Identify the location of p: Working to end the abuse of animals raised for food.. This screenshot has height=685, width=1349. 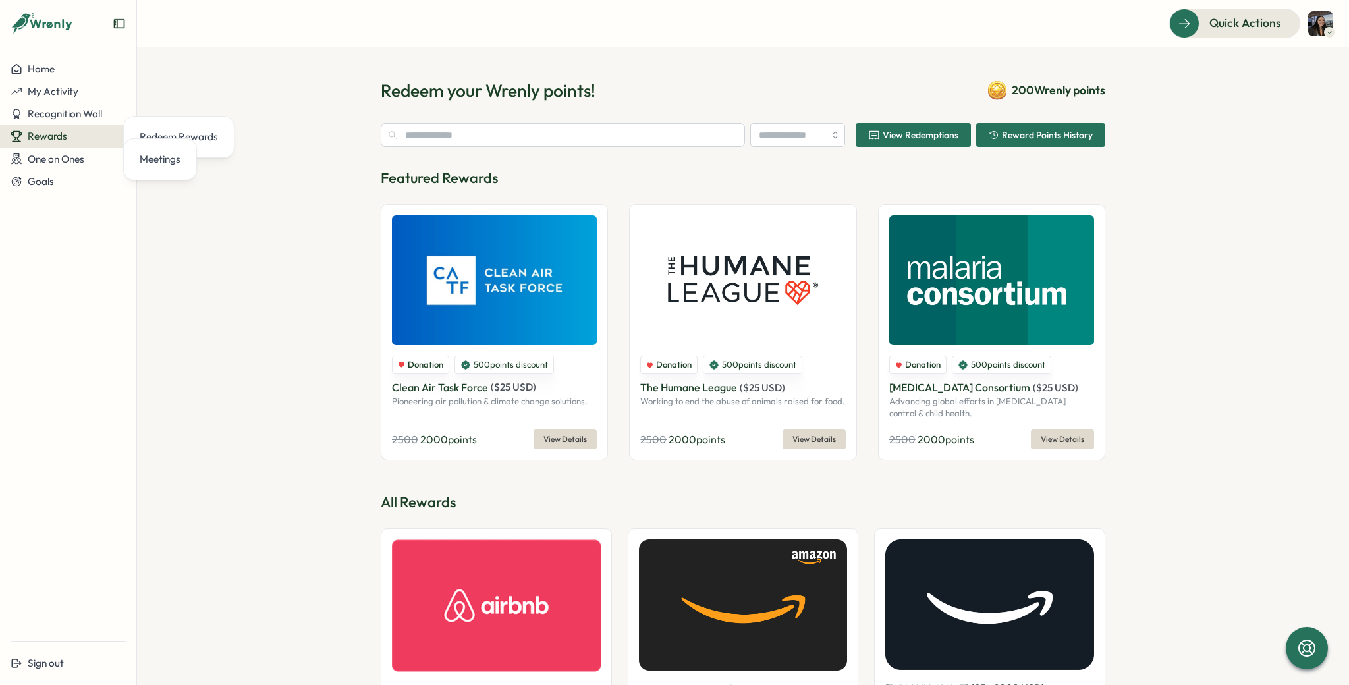
(742, 402).